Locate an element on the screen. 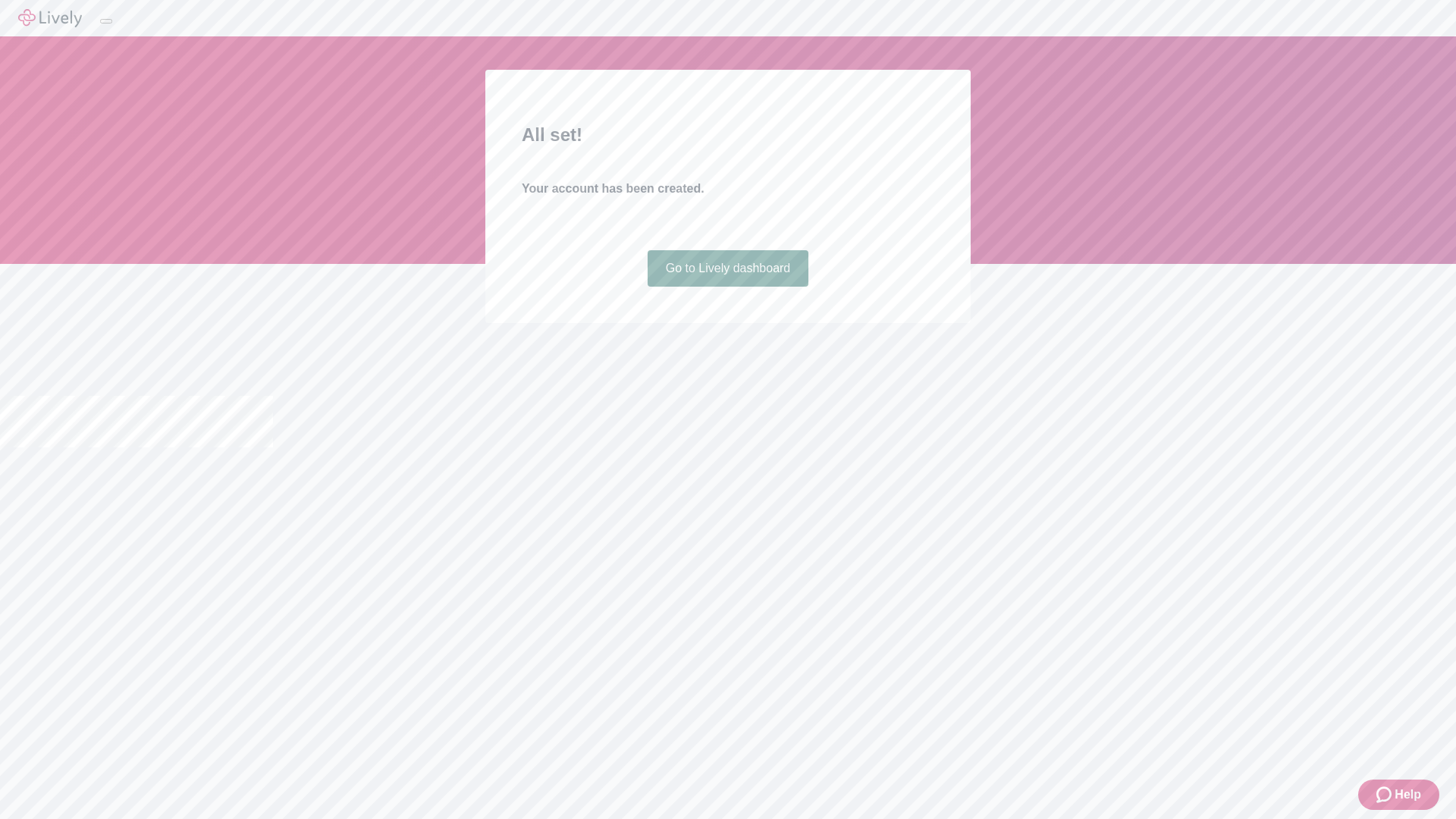 This screenshot has width=1456, height=819. button: Zendesk support iconHelp is located at coordinates (1398, 794).